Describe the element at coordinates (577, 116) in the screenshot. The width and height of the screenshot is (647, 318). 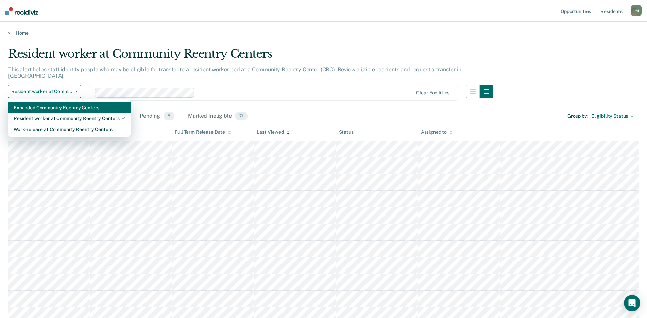
I see `div: Group by :` at that location.